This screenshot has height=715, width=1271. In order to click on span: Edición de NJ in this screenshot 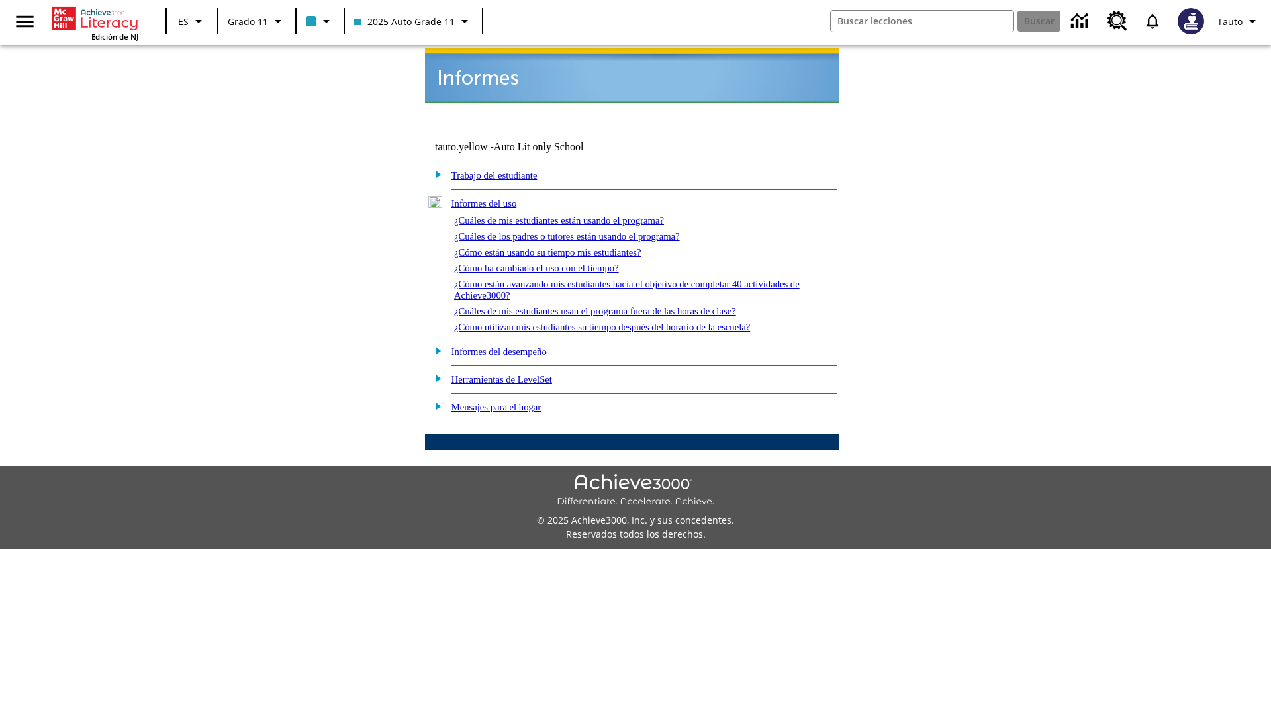, I will do `click(115, 36)`.